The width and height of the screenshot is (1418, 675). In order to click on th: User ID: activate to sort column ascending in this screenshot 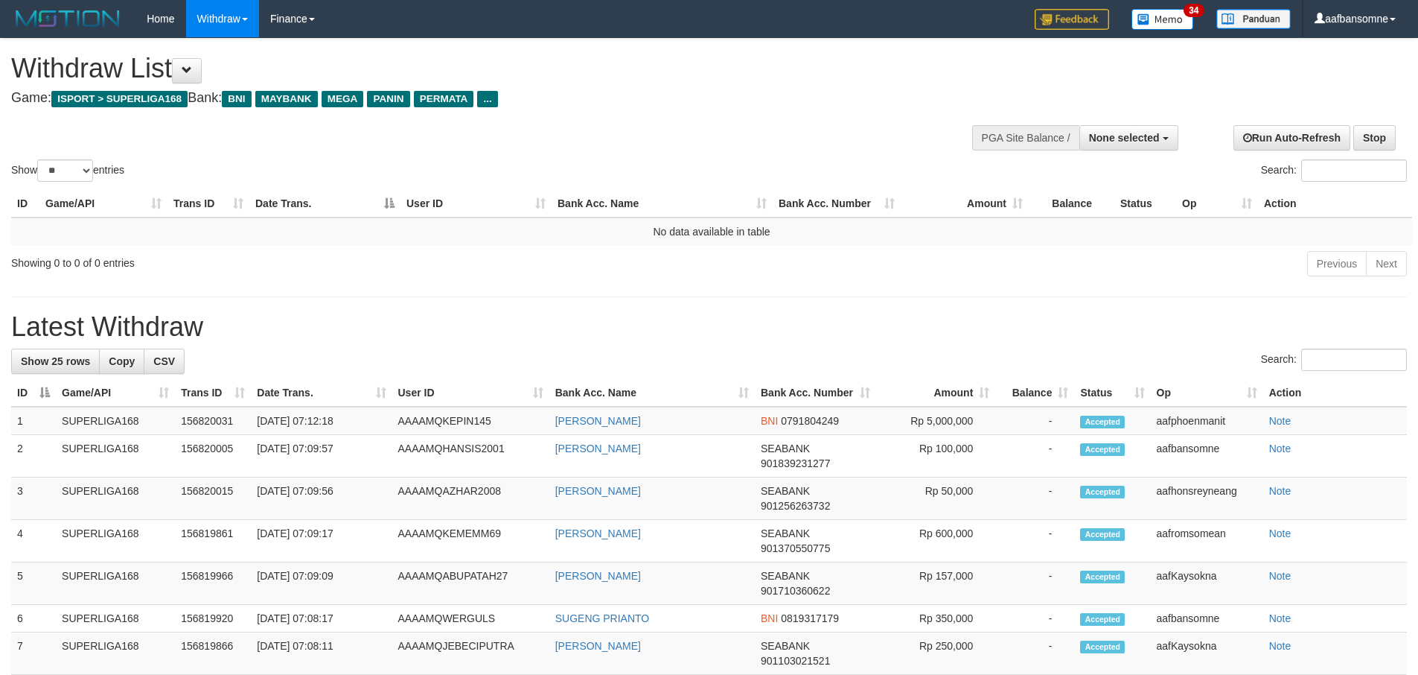, I will do `click(476, 203)`.